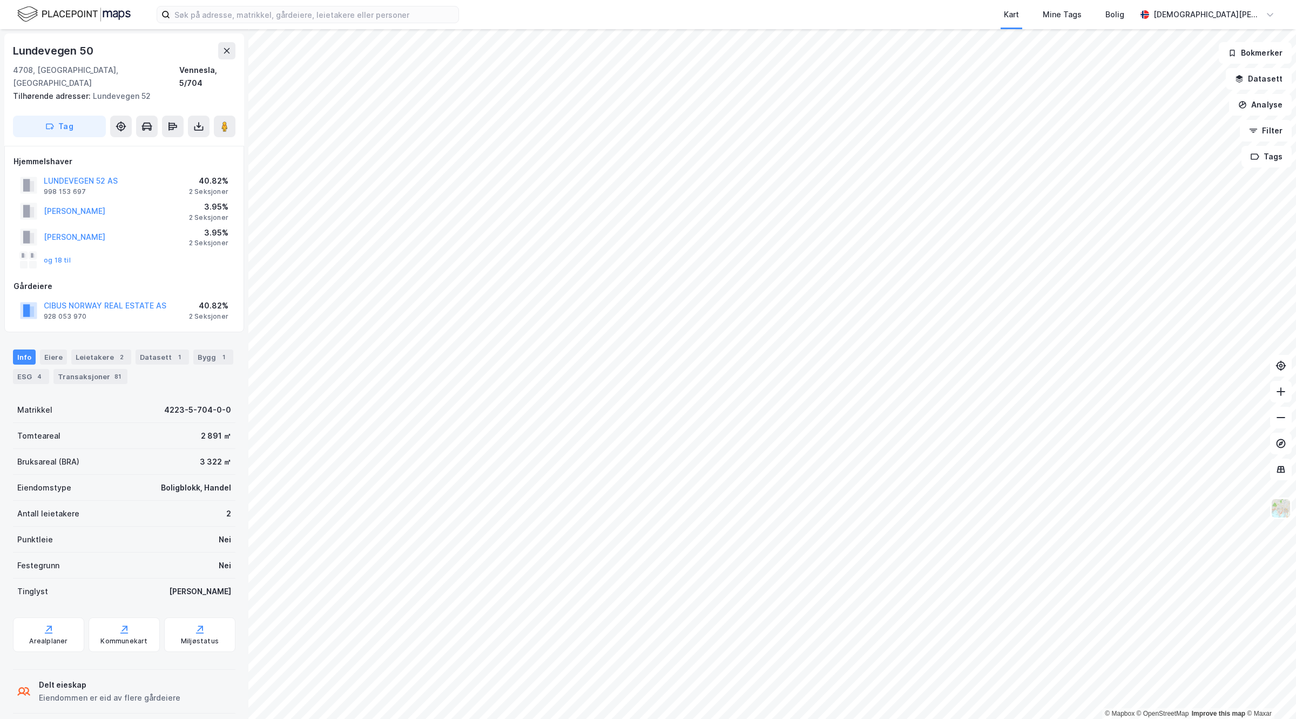 The image size is (1296, 719). Describe the element at coordinates (31, 376) in the screenshot. I see `div: ESG` at that location.